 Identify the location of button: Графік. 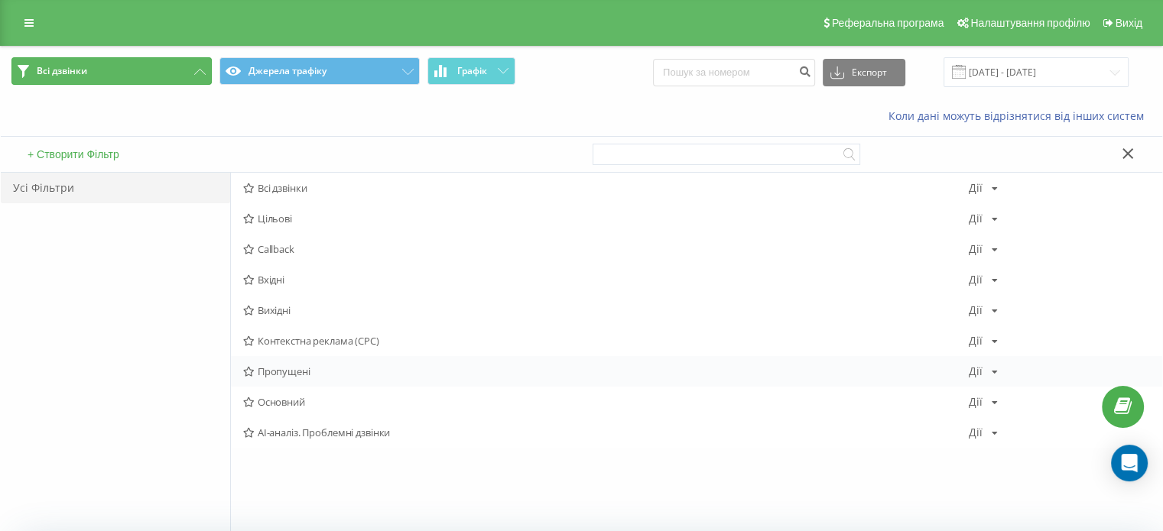
(471, 71).